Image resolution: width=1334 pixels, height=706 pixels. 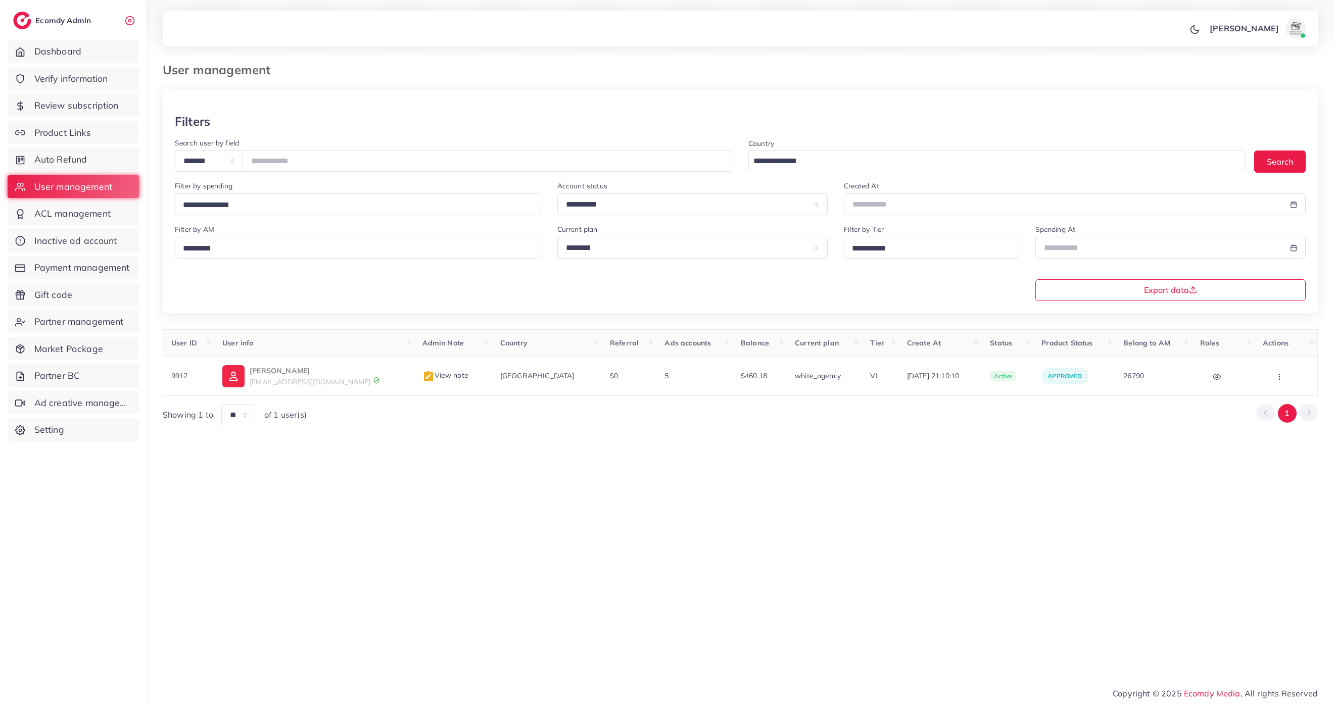 I want to click on span: Country, so click(x=514, y=343).